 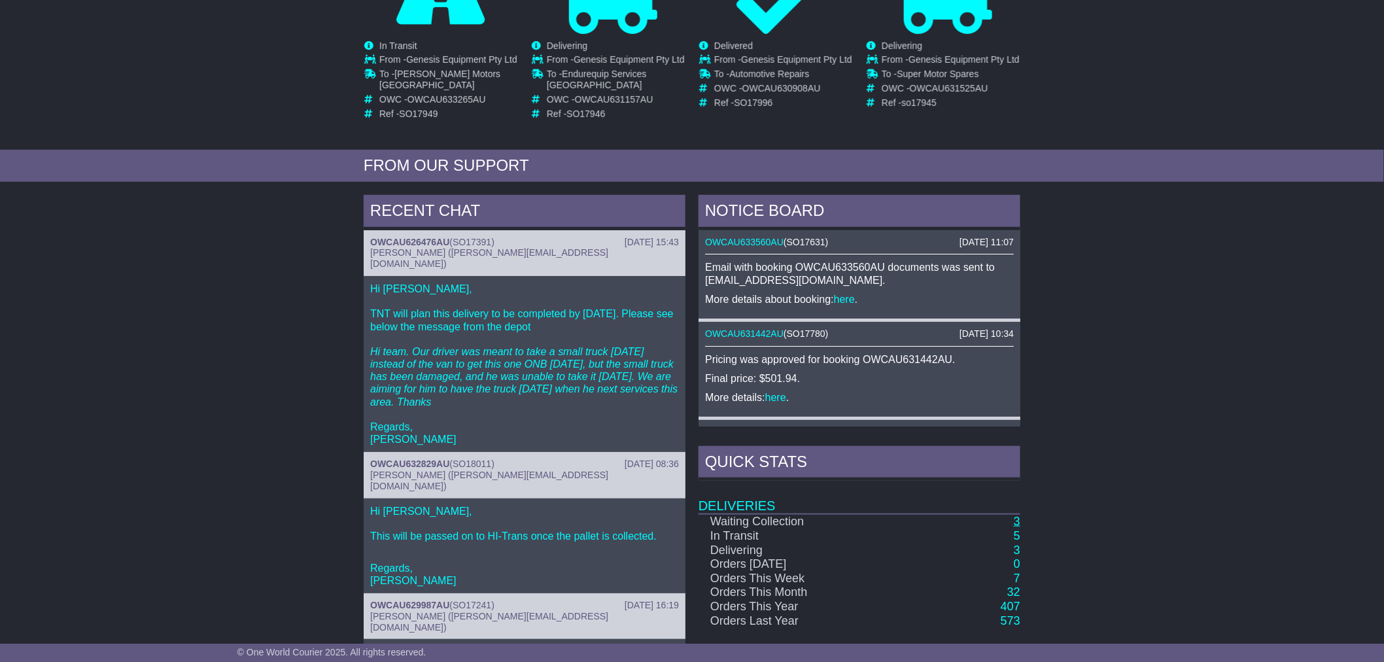 What do you see at coordinates (919, 103) in the screenshot?
I see `span: so17945` at bounding box center [919, 103].